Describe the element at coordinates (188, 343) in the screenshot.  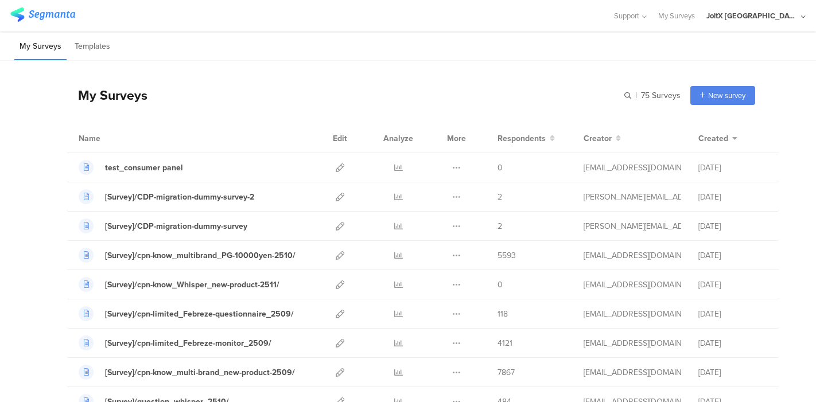
I see `div: [Survey]/cpn-limited_Febreze-monitor_2509/` at that location.